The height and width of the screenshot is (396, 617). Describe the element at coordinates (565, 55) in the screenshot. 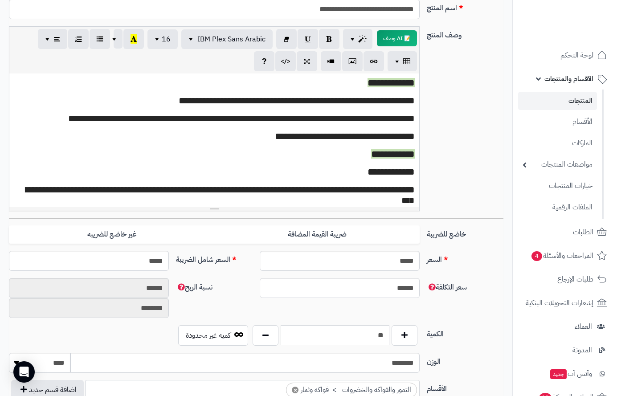

I see `a: لوحة التحكم` at that location.